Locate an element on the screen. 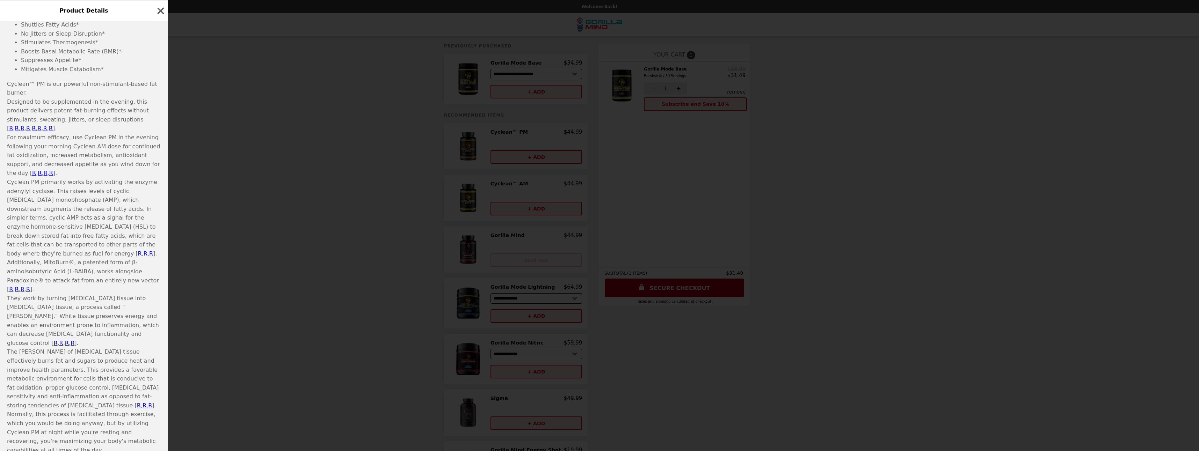 The width and height of the screenshot is (1199, 451). span: For maximum efficacy, use Cyclean PM in the evening following your morning Cyclean AM dose for co... is located at coordinates (83, 155).